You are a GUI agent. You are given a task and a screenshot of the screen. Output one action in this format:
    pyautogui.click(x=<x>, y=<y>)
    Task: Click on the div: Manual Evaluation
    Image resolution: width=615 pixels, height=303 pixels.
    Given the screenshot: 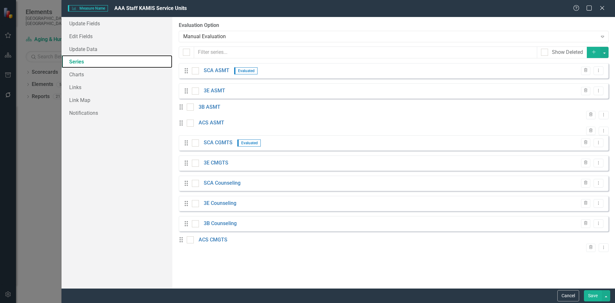 What is the action you would take?
    pyautogui.click(x=390, y=36)
    